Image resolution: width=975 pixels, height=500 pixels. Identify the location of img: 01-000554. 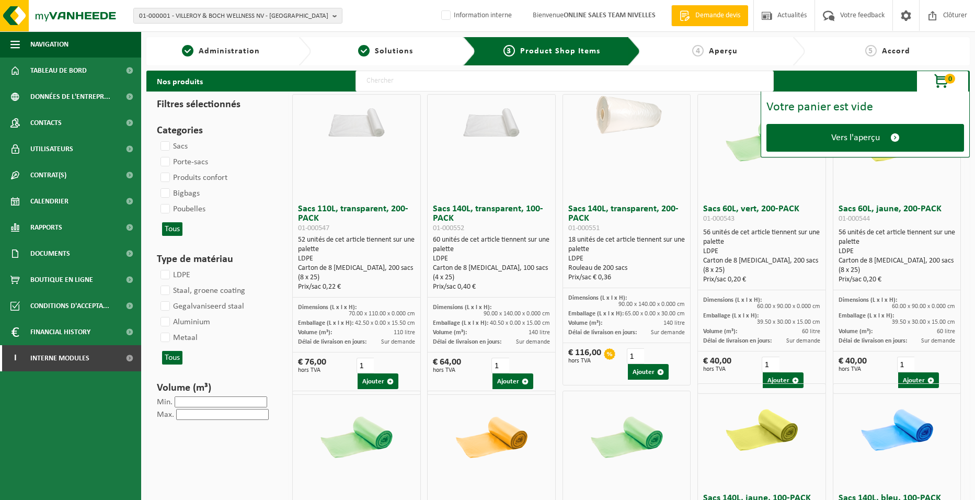
(762, 428).